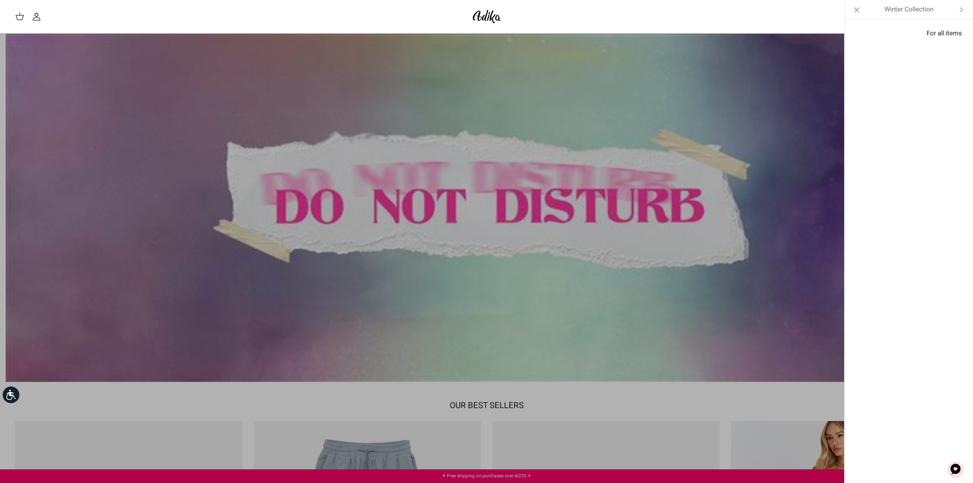  What do you see at coordinates (955, 469) in the screenshot?
I see `button: Chat` at bounding box center [955, 469].